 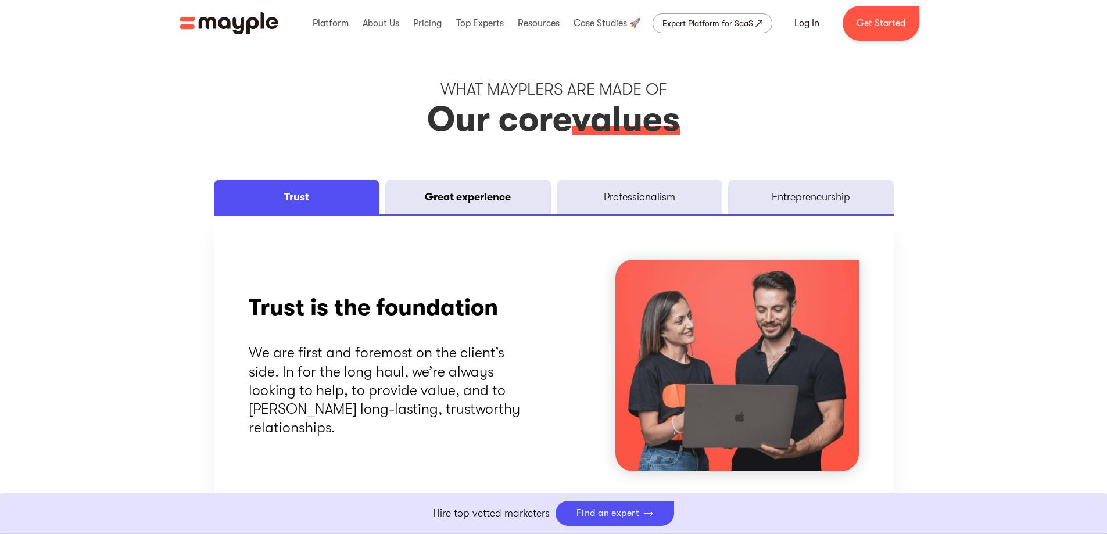 What do you see at coordinates (331, 23) in the screenshot?
I see `div: Platform` at bounding box center [331, 23].